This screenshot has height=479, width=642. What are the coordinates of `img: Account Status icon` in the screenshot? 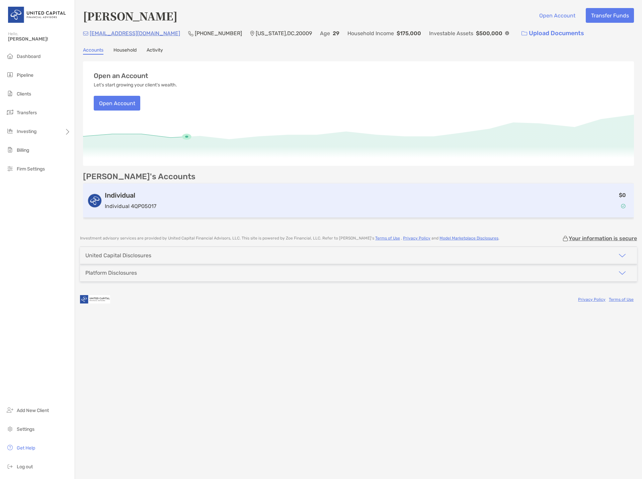 It's located at (623, 206).